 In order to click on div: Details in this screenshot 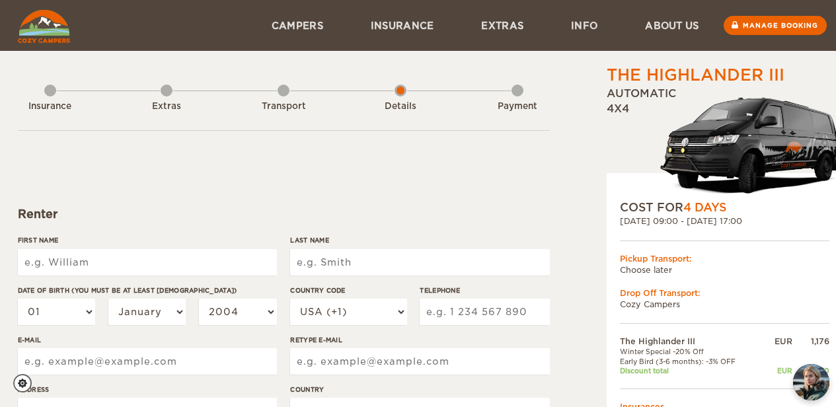, I will do `click(401, 106)`.